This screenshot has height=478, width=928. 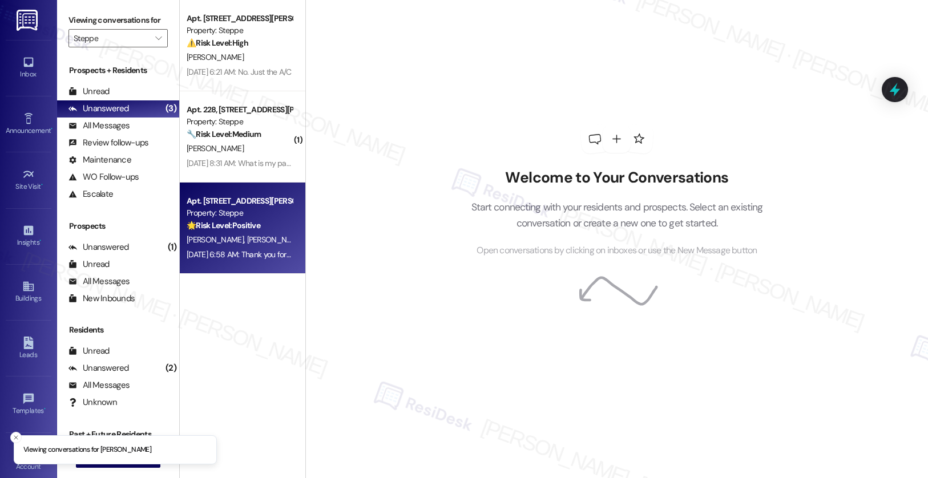 What do you see at coordinates (171, 368) in the screenshot?
I see `div: (2)` at bounding box center [171, 368].